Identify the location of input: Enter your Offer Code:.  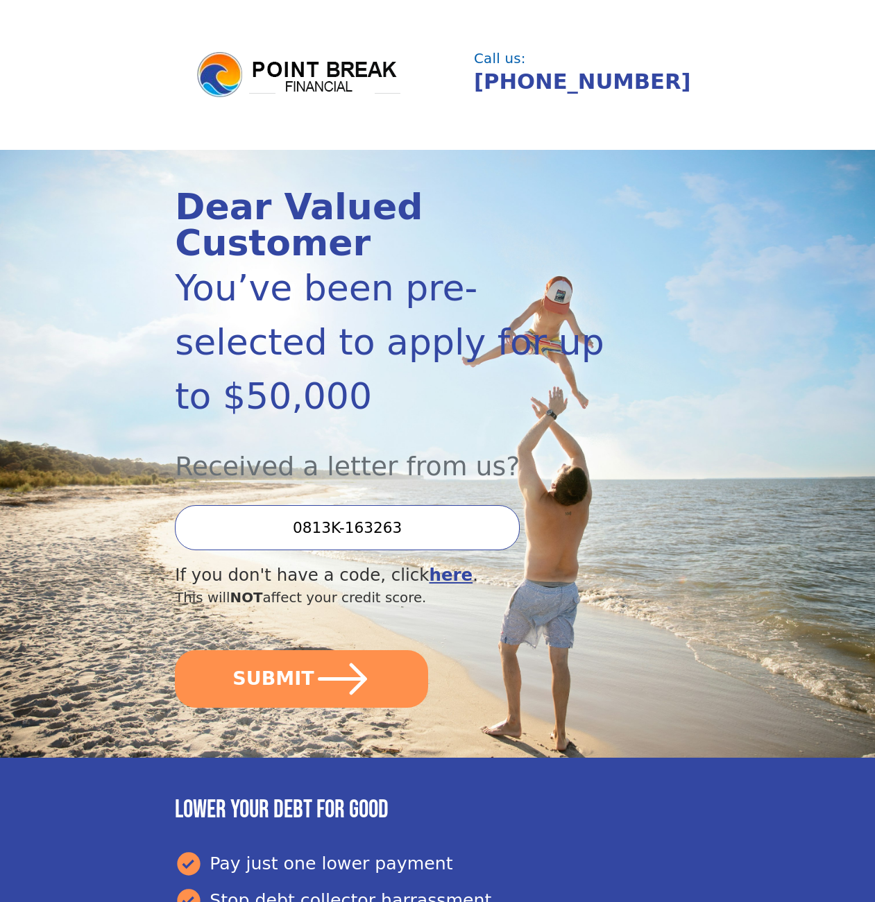
(347, 527).